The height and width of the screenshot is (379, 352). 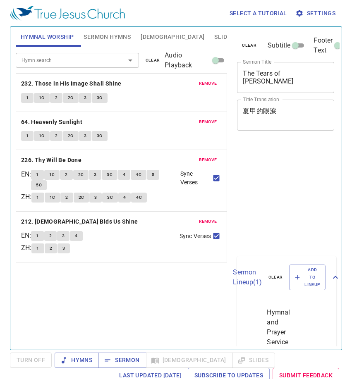 I want to click on span: 5, so click(x=153, y=175).